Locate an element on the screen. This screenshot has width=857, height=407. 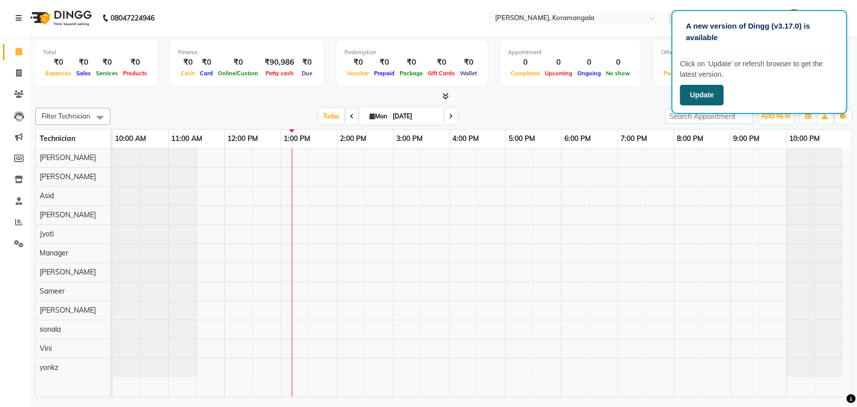
span: Filter Technician is located at coordinates (66, 116).